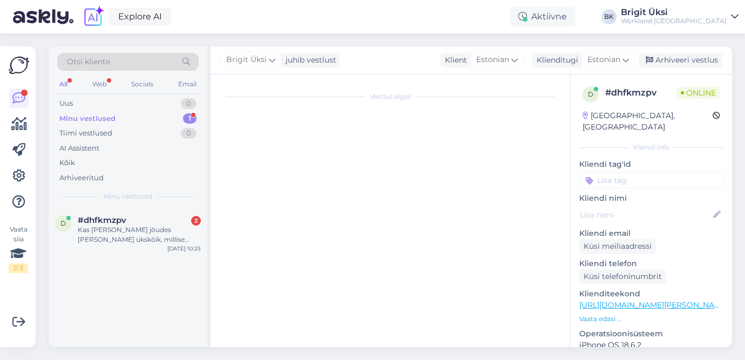 The image size is (745, 360). What do you see at coordinates (19, 65) in the screenshot?
I see `img: Askly Logo` at bounding box center [19, 65].